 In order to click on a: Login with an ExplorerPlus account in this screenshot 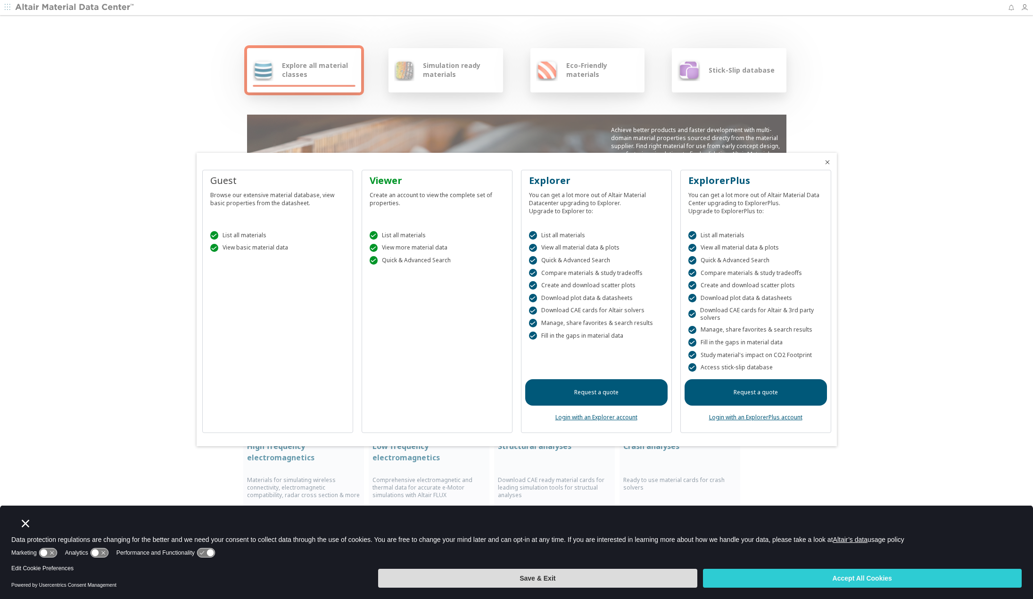, I will do `click(756, 417)`.